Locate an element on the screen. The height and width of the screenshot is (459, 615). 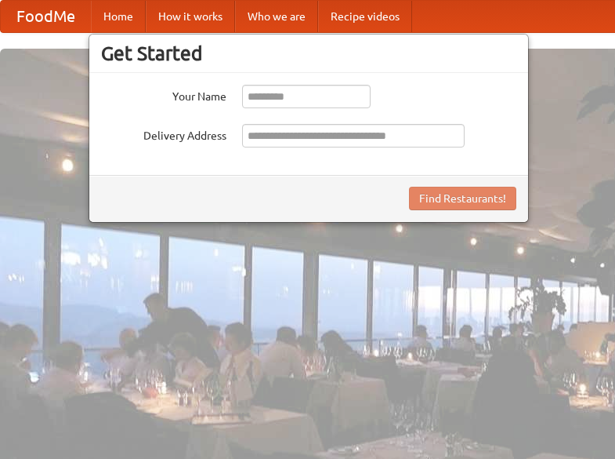
a: Home is located at coordinates (118, 16).